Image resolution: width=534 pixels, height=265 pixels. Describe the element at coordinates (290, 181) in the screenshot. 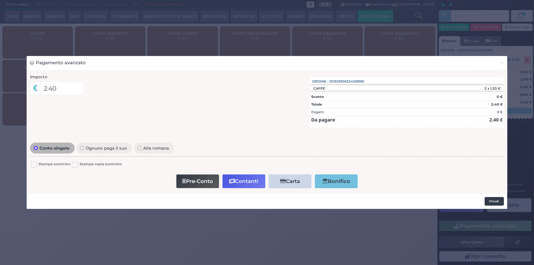

I see `button: Carta` at that location.